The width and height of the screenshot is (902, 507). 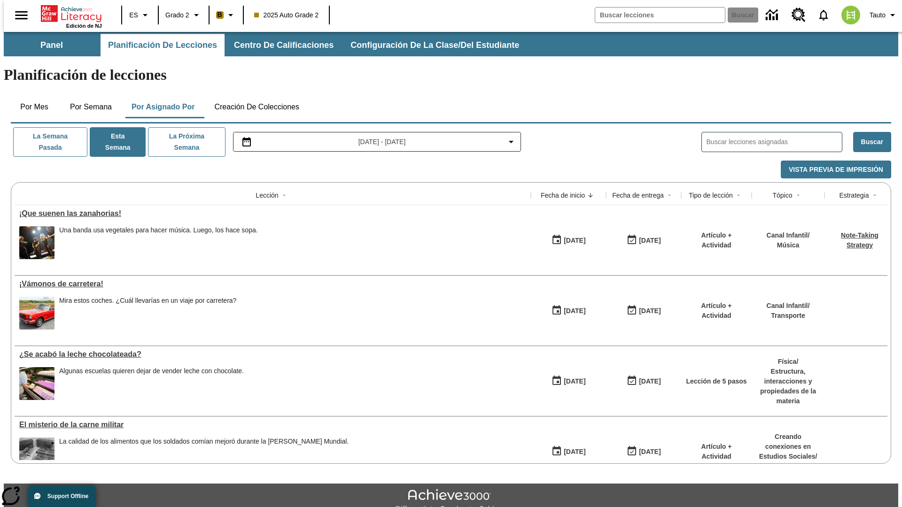 What do you see at coordinates (836, 170) in the screenshot?
I see `button: Vista previa de impresión` at bounding box center [836, 170].